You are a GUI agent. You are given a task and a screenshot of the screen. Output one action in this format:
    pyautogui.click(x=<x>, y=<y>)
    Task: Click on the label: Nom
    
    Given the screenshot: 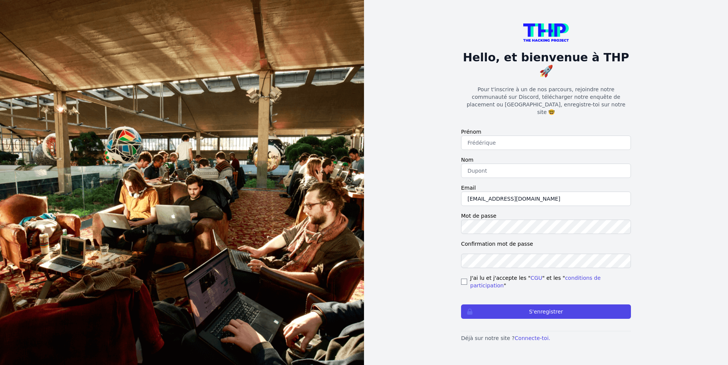 What is the action you would take?
    pyautogui.click(x=546, y=160)
    